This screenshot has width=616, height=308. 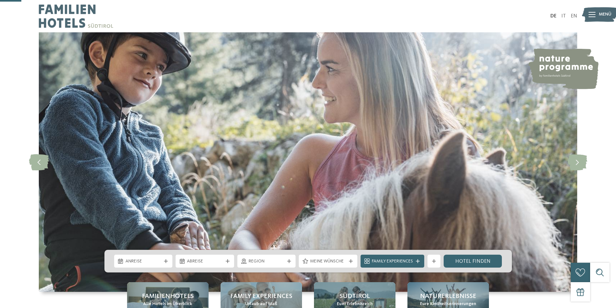 I want to click on a: DE, so click(x=553, y=16).